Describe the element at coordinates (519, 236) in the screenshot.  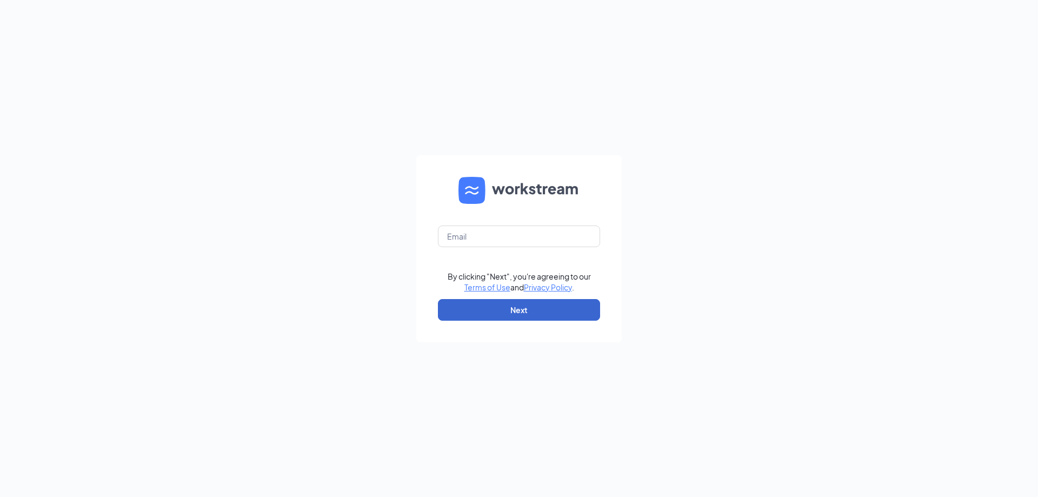
I see `input: Email` at that location.